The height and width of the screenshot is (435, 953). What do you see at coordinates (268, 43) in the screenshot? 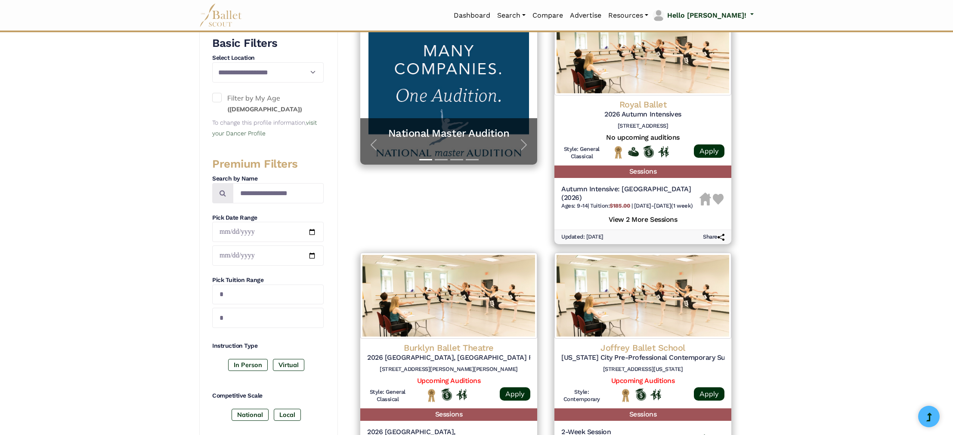
I see `h3: Basic Filters` at bounding box center [268, 43].